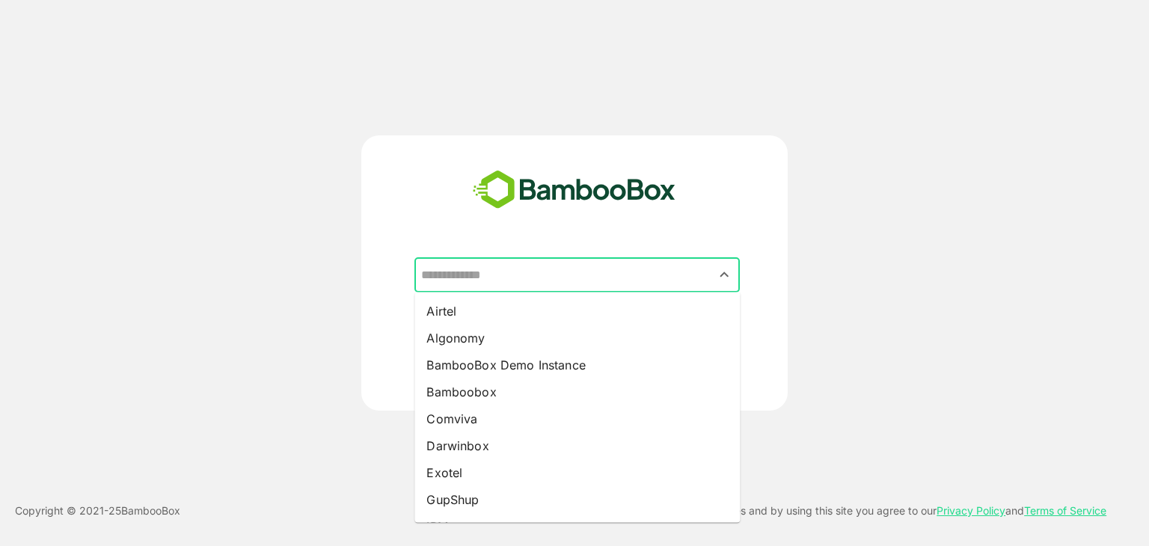 Image resolution: width=1149 pixels, height=546 pixels. I want to click on li: Algonomy, so click(577, 338).